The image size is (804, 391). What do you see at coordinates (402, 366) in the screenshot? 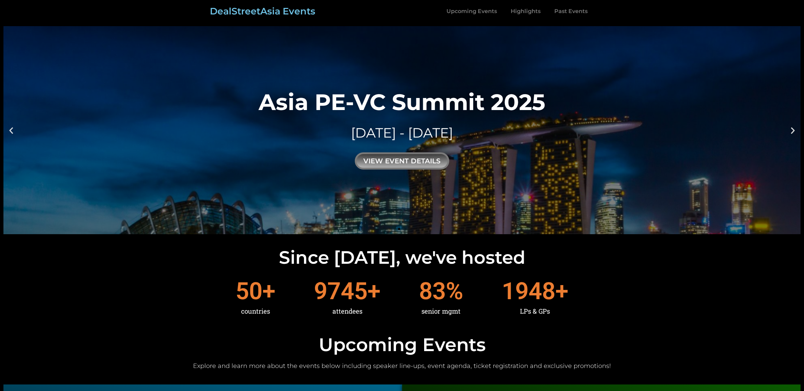
I see `h2: Explore and learn more about the events below including speaker line-ups, event agenda, ticket re...` at bounding box center [402, 366].